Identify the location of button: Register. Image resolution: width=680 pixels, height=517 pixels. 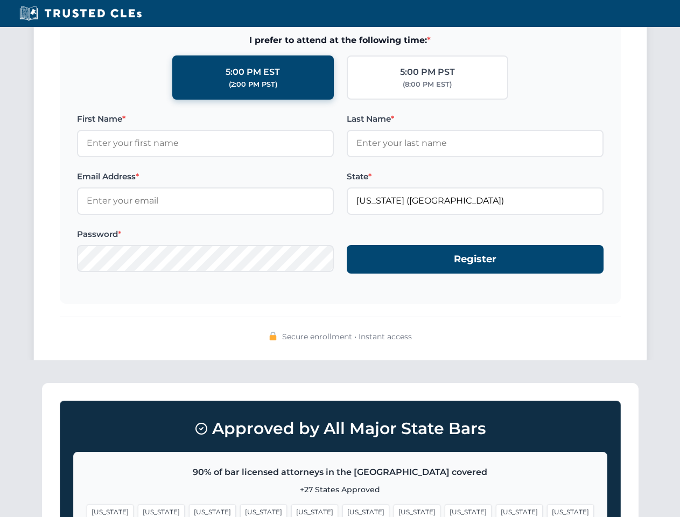
(475, 259).